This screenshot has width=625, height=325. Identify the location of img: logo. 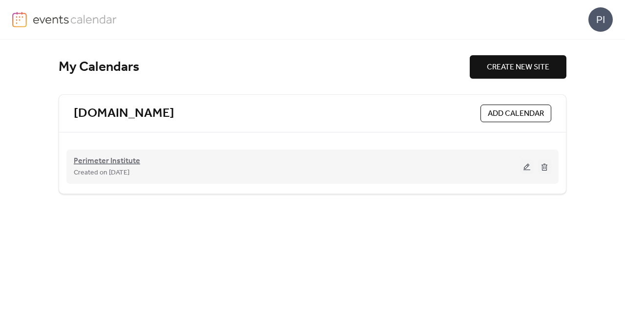
(20, 20).